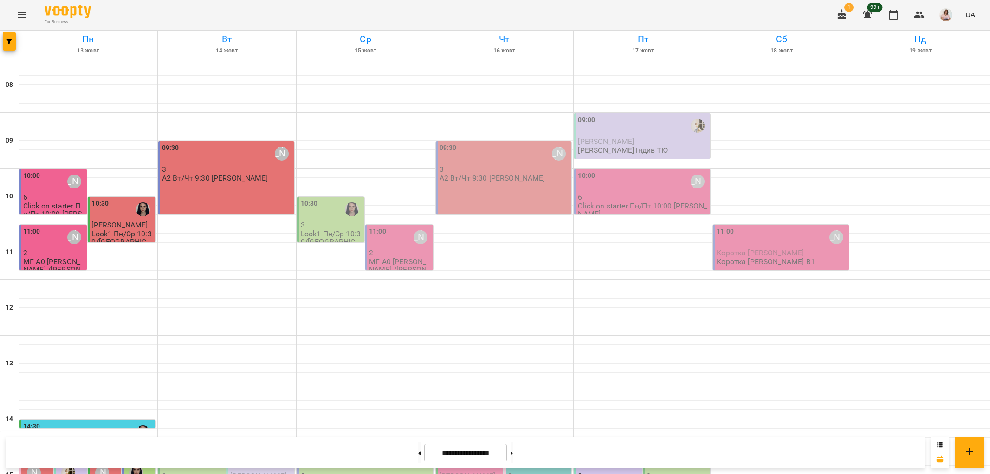 Image resolution: width=990 pixels, height=474 pixels. Describe the element at coordinates (698, 126) in the screenshot. I see `div: Сидорук Тетяна` at that location.